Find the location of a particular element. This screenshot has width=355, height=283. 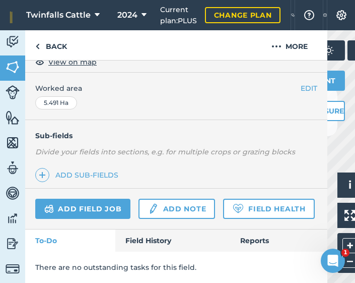

span: Worked area is located at coordinates (176, 88).